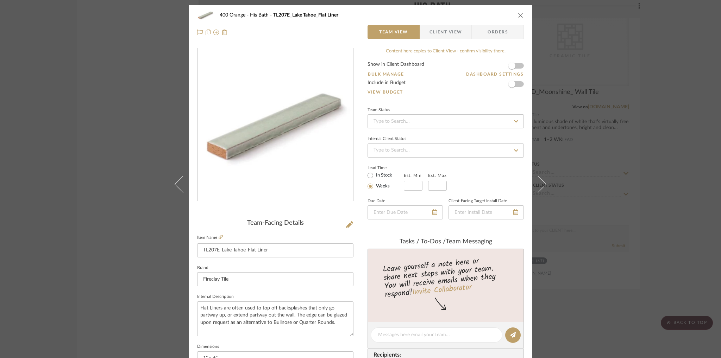 This screenshot has height=358, width=721. Describe the element at coordinates (387, 139) in the screenshot. I see `div: Internal Client Status` at that location.